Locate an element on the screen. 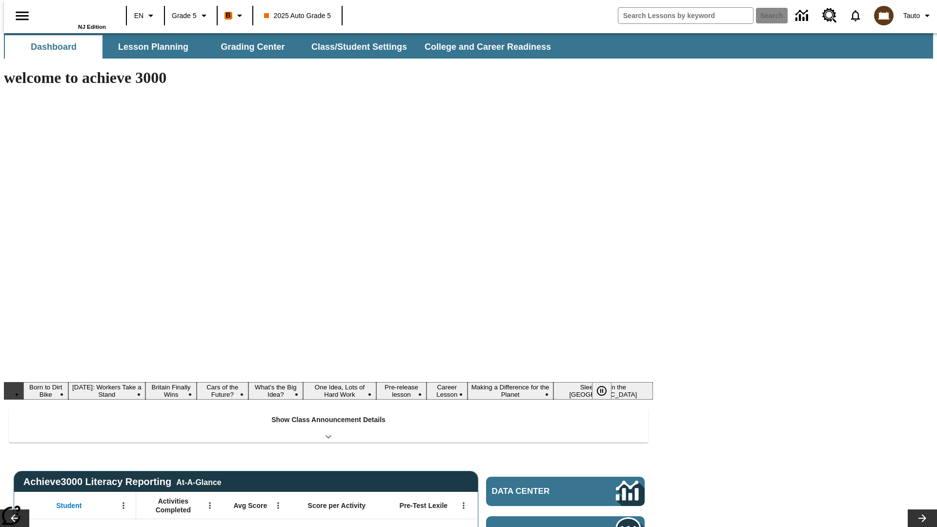 The image size is (937, 527). span: NJ Edition is located at coordinates (92, 27).